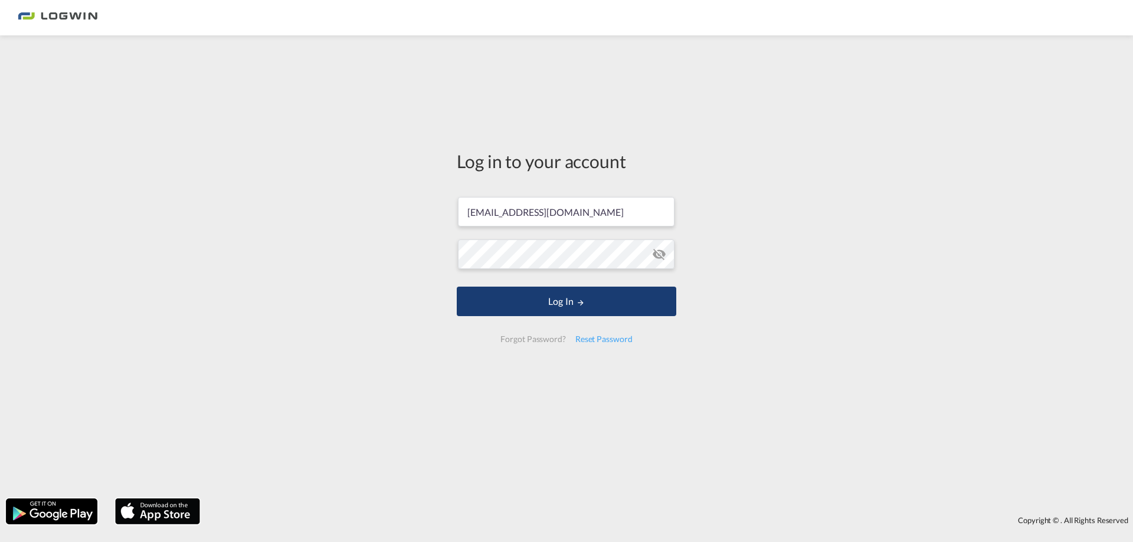 The height and width of the screenshot is (542, 1133). I want to click on div: Log in to your account, so click(566, 161).